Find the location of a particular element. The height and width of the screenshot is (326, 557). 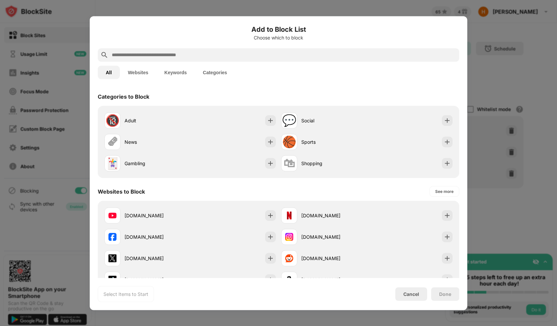

div: Categories to Block is located at coordinates (124, 96).